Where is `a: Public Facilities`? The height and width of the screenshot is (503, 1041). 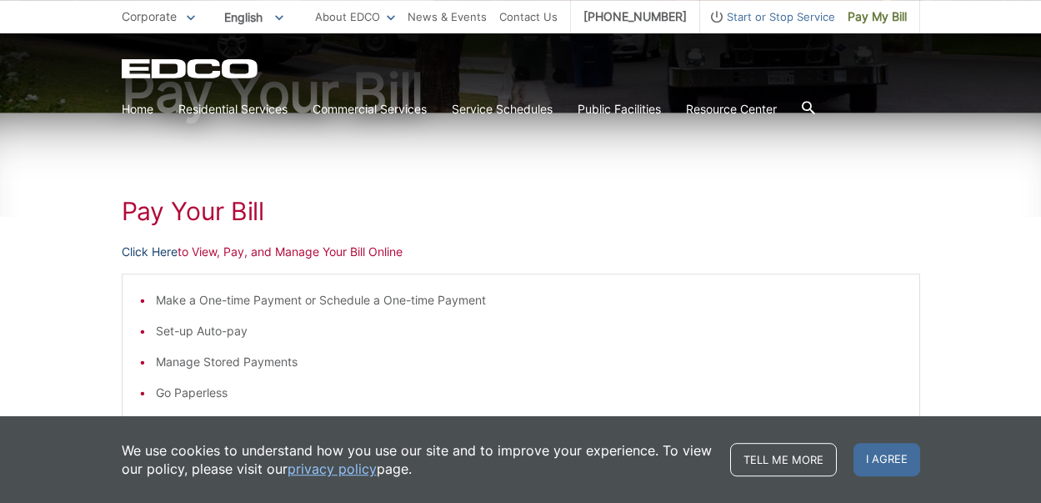
a: Public Facilities is located at coordinates (619, 109).